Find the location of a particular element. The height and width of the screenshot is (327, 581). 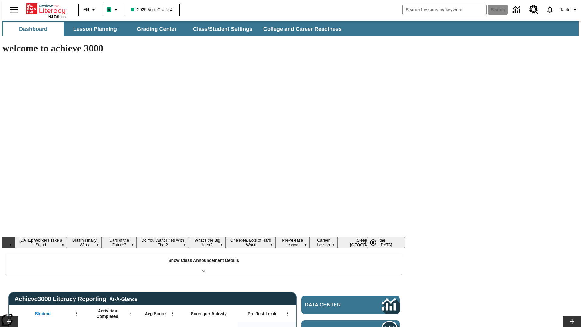

button: Slide 5 What's the Big Idea? is located at coordinates (207, 242).